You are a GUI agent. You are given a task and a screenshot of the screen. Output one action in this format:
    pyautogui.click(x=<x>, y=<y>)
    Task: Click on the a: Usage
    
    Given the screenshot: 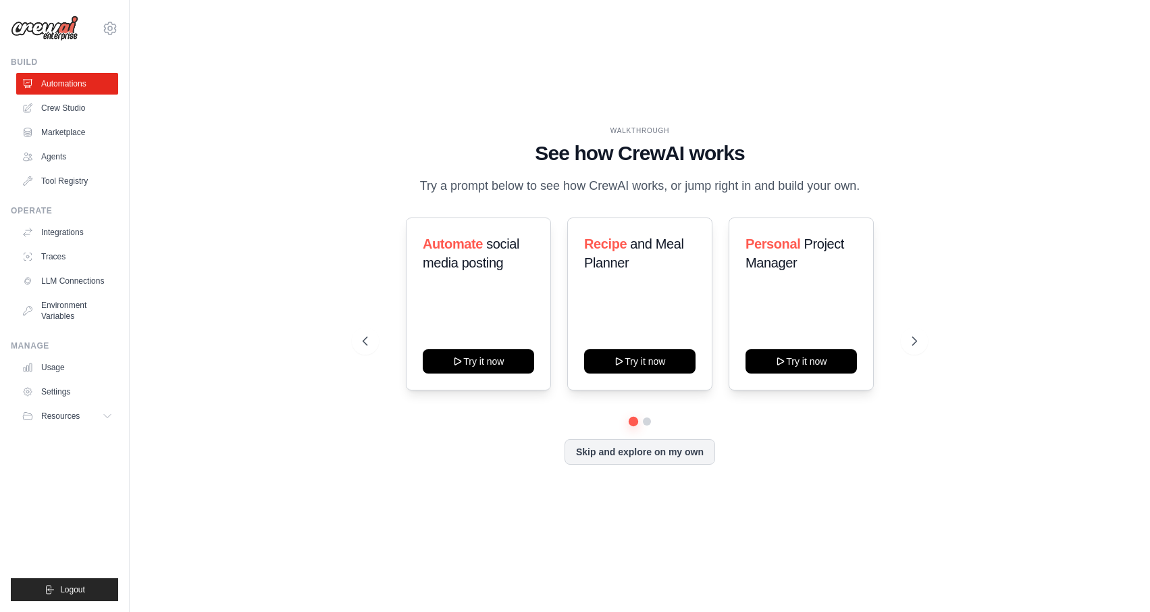 What is the action you would take?
    pyautogui.click(x=67, y=367)
    